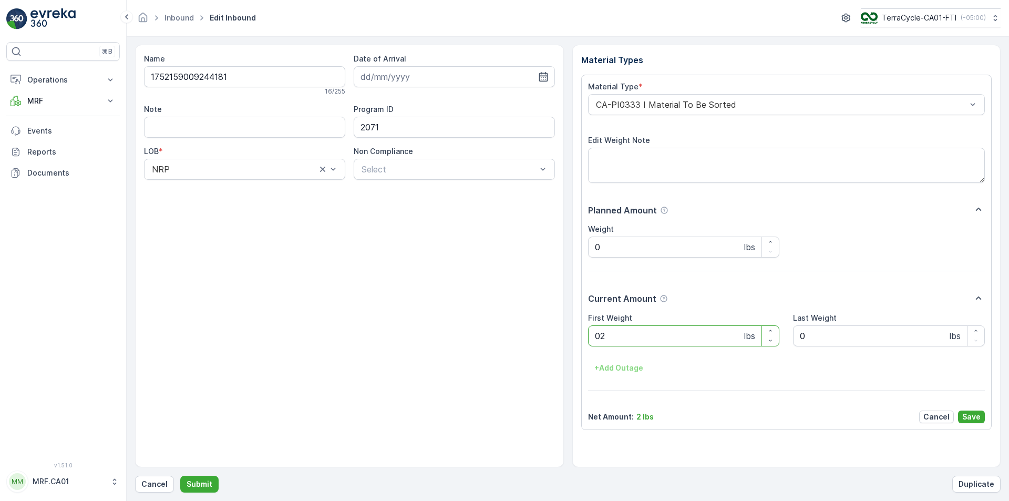  I want to click on p: Submit, so click(199, 484).